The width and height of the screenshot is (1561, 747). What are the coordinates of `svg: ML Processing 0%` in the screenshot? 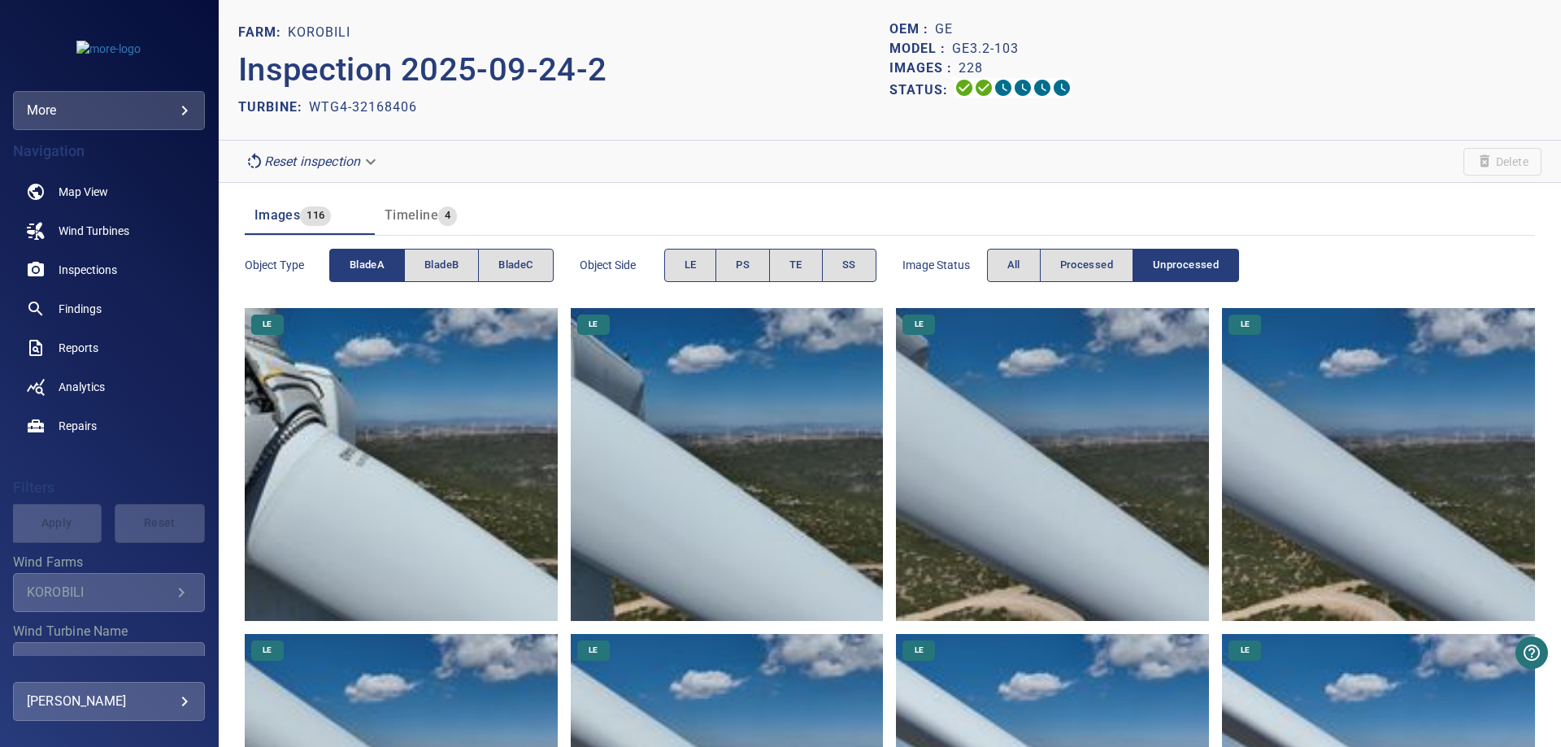 It's located at (1022, 88).